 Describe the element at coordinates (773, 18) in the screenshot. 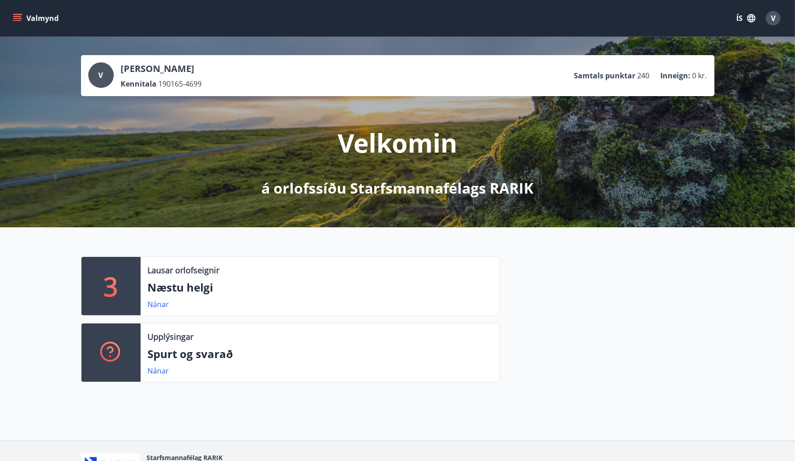

I see `button: V` at that location.